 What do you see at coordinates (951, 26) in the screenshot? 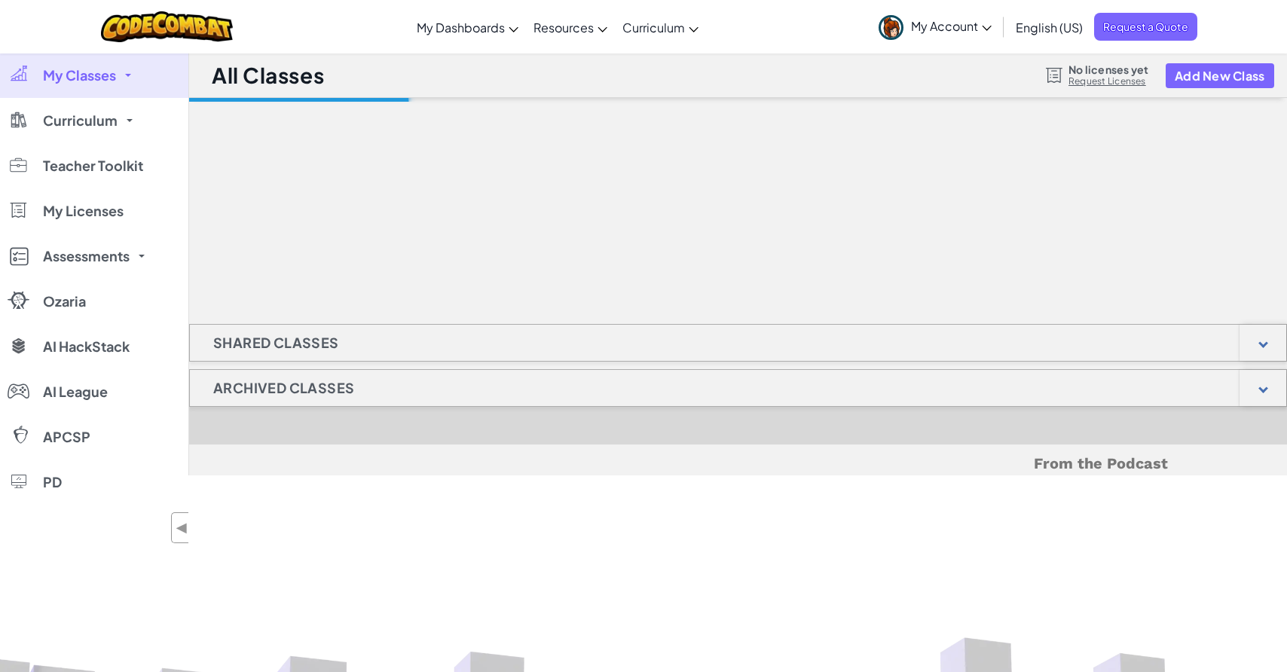
I see `span: My Account` at bounding box center [951, 26].